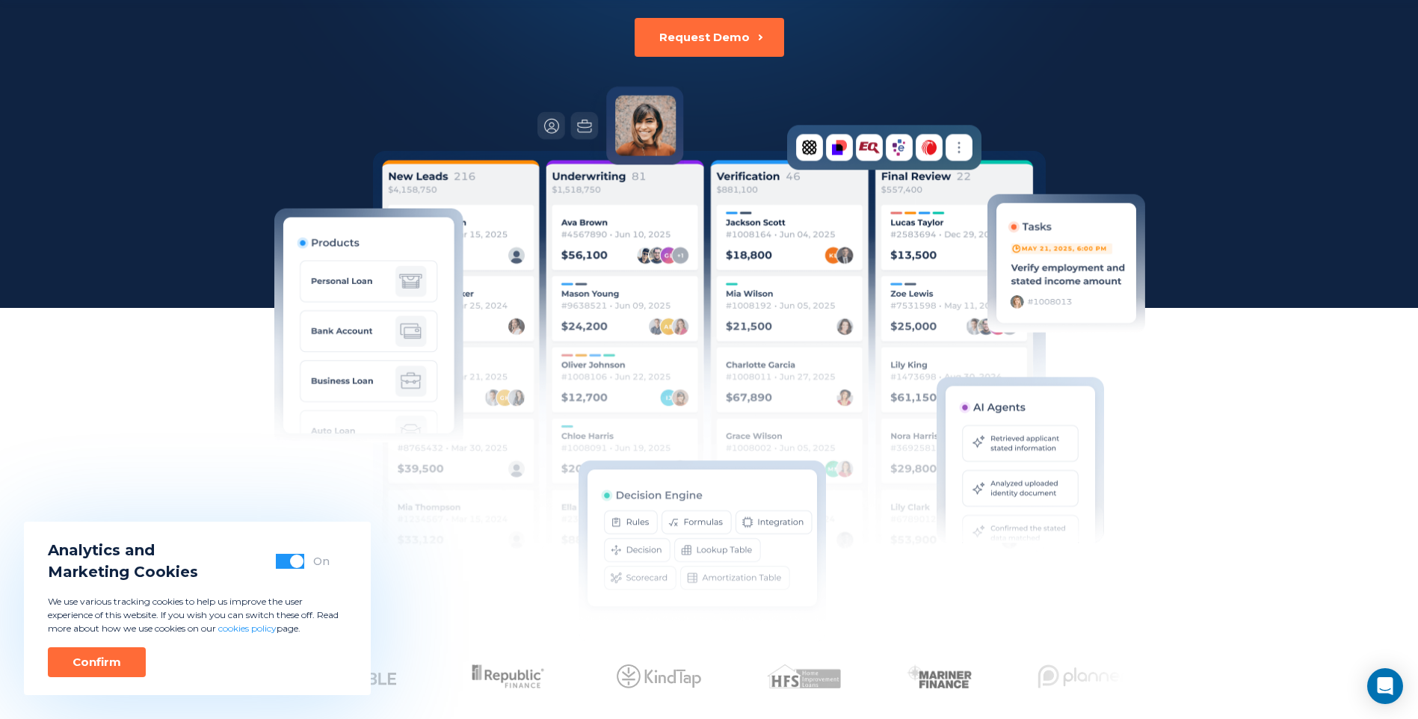 The height and width of the screenshot is (719, 1418). I want to click on img: Client Logo 6, so click(1085, 677).